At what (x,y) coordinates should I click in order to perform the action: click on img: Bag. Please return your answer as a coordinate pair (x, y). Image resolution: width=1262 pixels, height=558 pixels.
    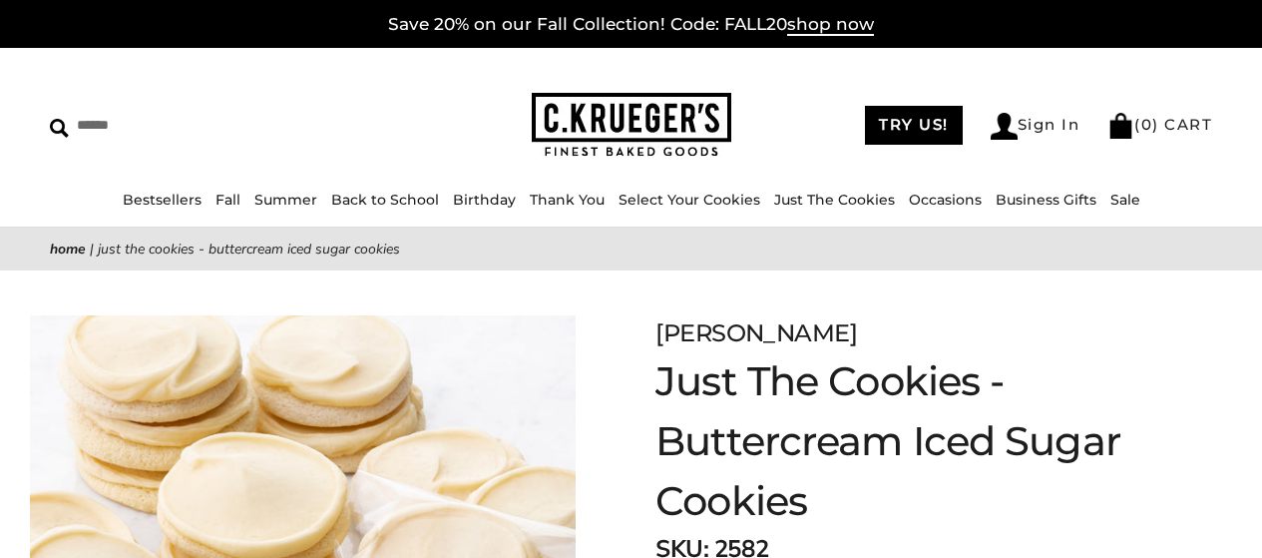
    Looking at the image, I should click on (1121, 126).